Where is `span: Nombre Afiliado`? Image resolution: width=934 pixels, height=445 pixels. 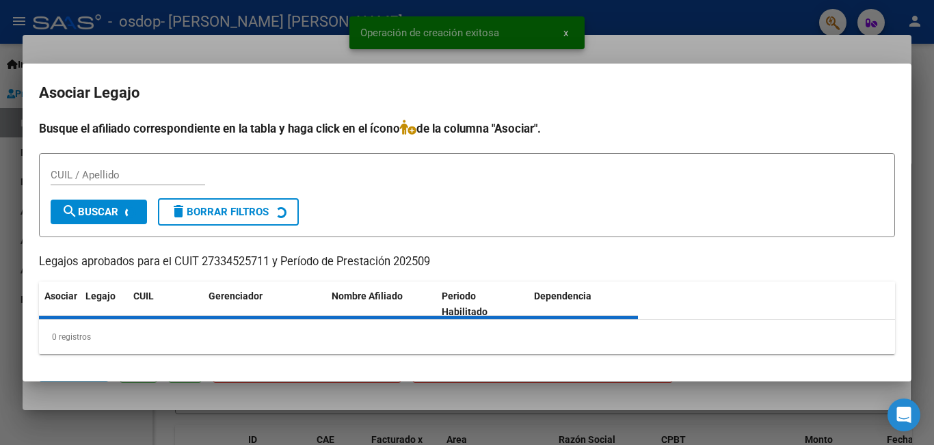 span: Nombre Afiliado is located at coordinates (367, 296).